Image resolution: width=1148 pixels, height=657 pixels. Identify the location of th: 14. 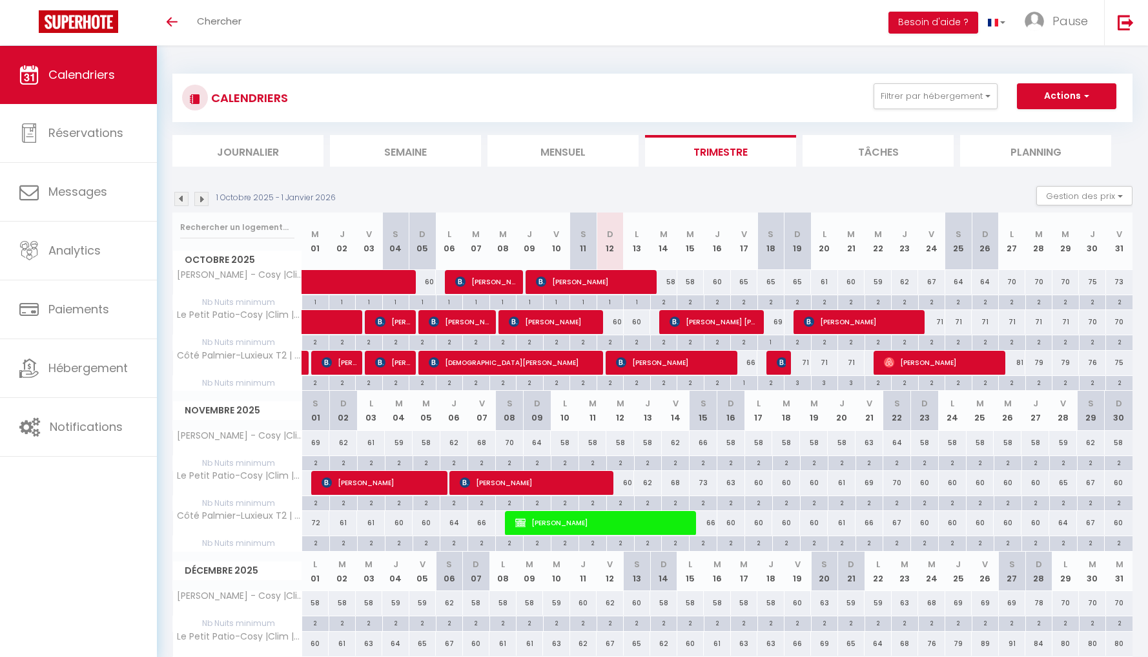
(664, 241).